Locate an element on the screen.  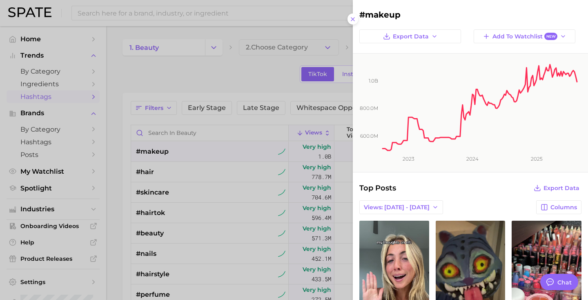
tspan: 800.0m is located at coordinates (369, 108).